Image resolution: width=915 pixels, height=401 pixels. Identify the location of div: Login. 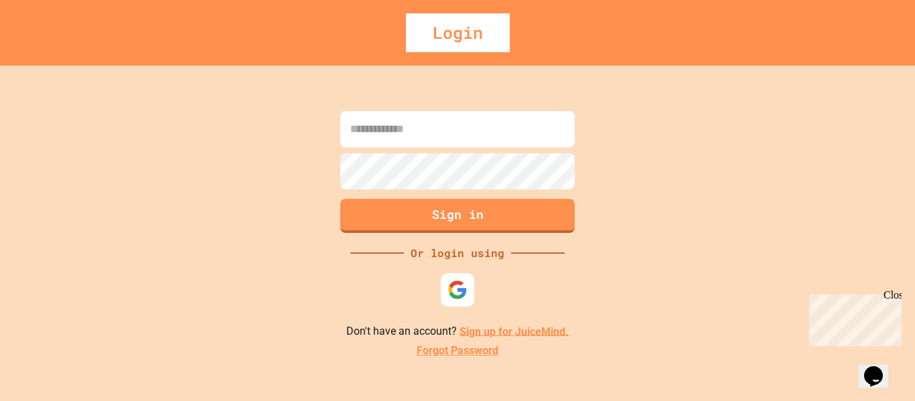
(457, 33).